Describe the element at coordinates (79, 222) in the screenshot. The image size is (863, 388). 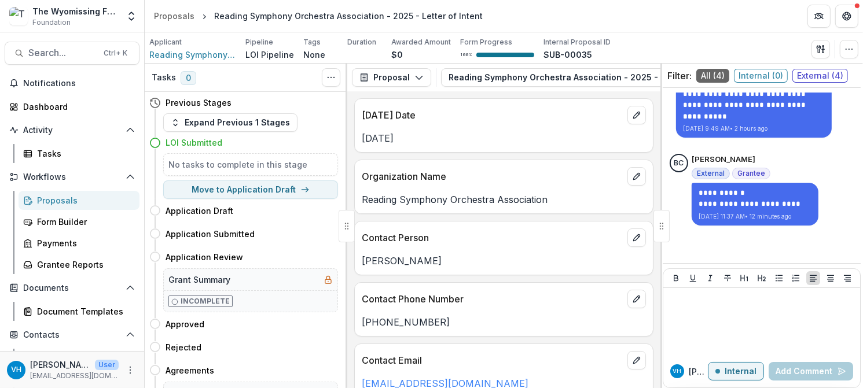
I see `a: Form Builder` at that location.